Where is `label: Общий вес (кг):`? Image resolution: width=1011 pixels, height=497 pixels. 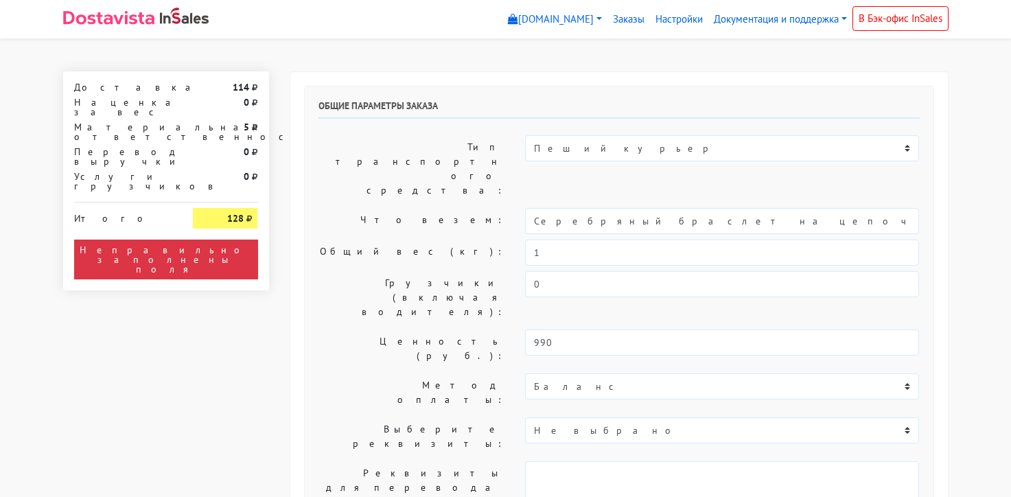 label: Общий вес (кг): is located at coordinates (412, 252).